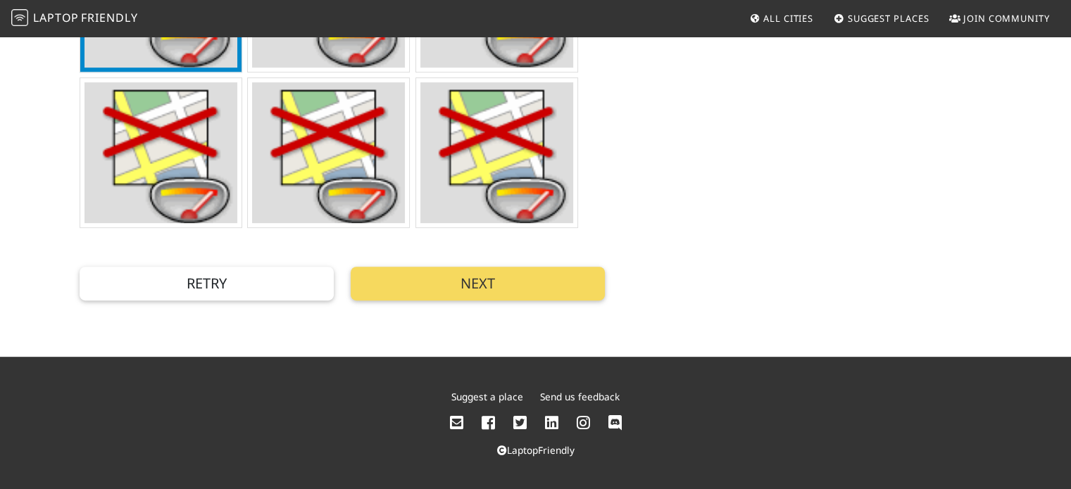 The width and height of the screenshot is (1071, 489). I want to click on a: LaptopFriendly LaptopFriendly, so click(75, 18).